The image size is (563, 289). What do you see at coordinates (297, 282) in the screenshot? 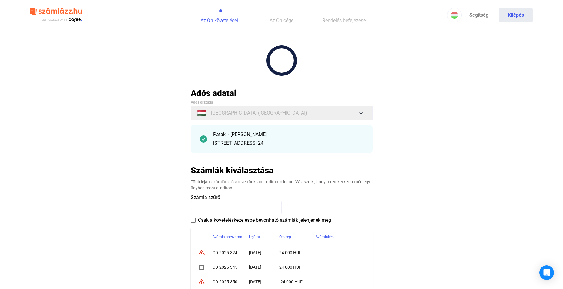
I see `td: -24 000 HUF` at bounding box center [297, 282].